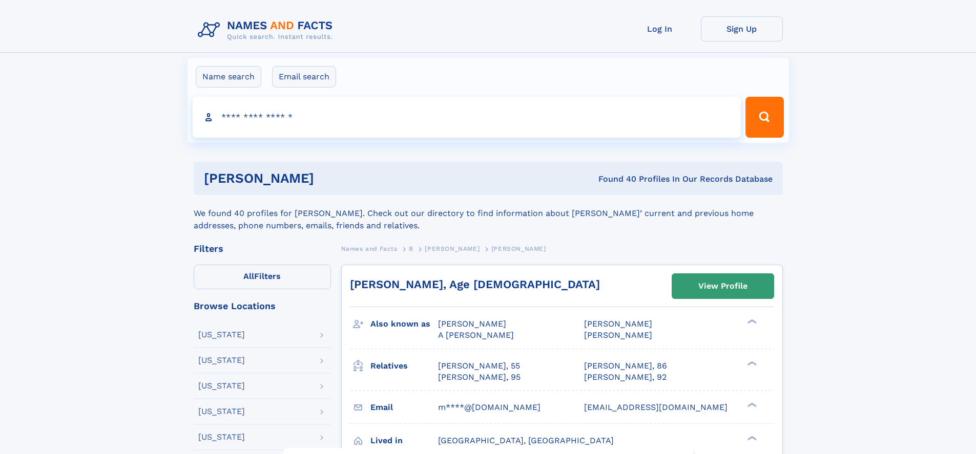  What do you see at coordinates (742, 29) in the screenshot?
I see `a: Sign Up` at bounding box center [742, 29].